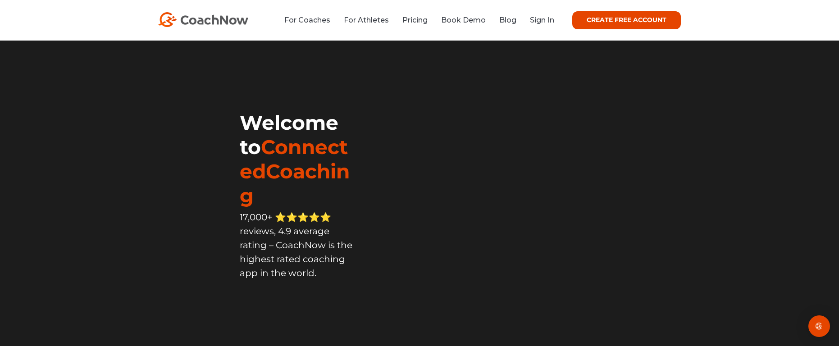 This screenshot has height=346, width=839. What do you see at coordinates (307, 20) in the screenshot?
I see `a: For Coaches` at bounding box center [307, 20].